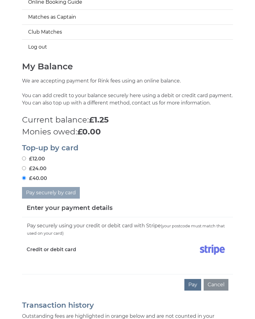  I want to click on label: £12.00, so click(33, 159).